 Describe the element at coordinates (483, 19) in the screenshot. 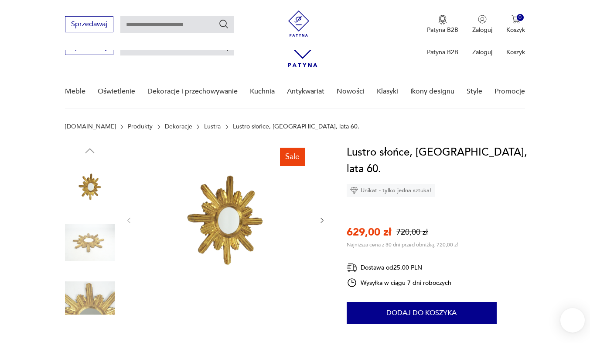

I see `img: Ikonka użytkownika` at that location.